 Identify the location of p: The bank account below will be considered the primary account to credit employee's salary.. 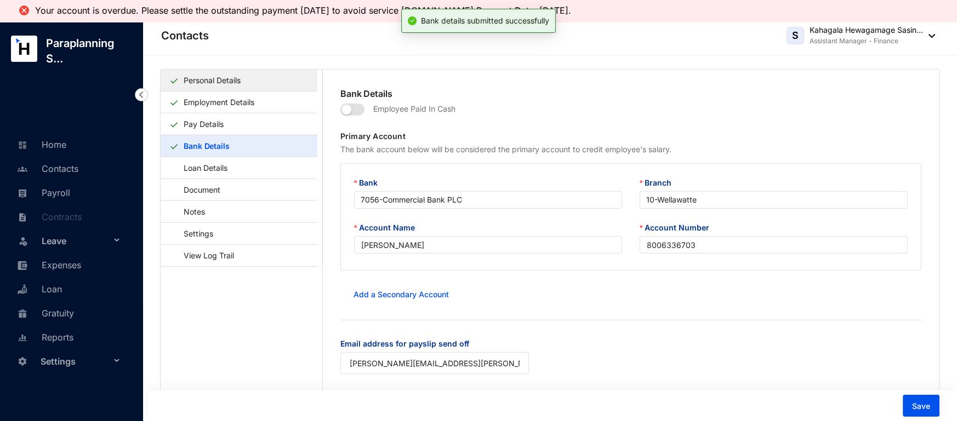
(631, 153).